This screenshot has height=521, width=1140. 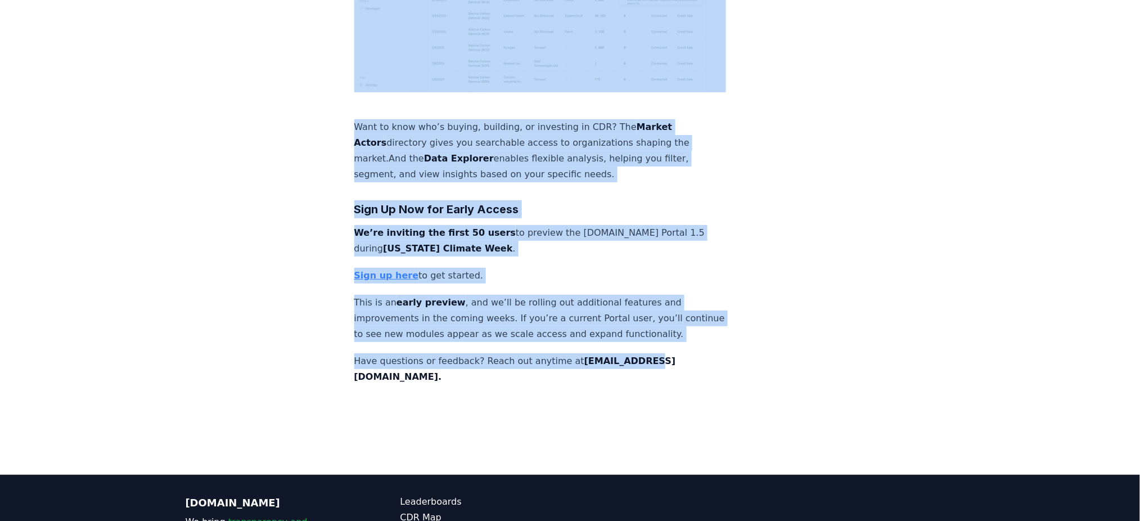 I want to click on p: to get started., so click(x=540, y=275).